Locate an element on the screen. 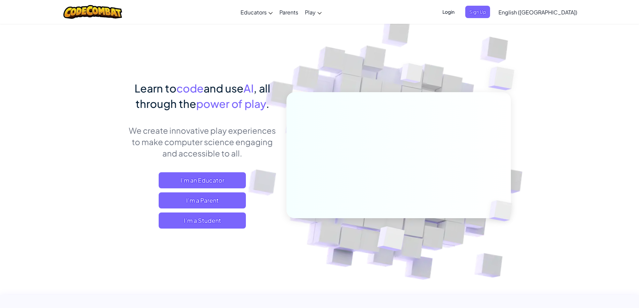 Image resolution: width=639 pixels, height=308 pixels. a: Play is located at coordinates (313, 12).